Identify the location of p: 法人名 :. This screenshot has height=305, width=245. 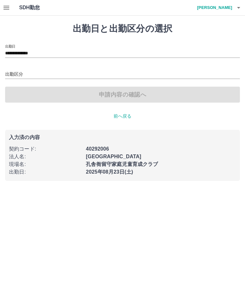
(45, 156).